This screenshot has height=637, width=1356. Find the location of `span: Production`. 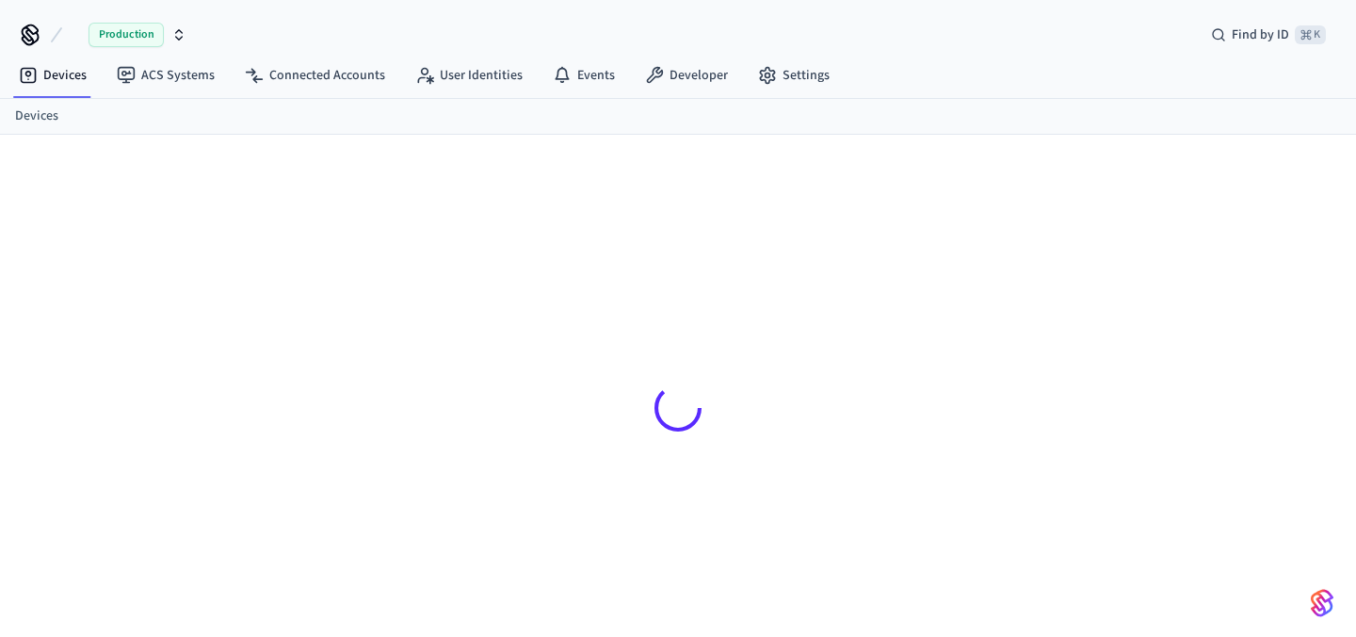

span: Production is located at coordinates (126, 35).